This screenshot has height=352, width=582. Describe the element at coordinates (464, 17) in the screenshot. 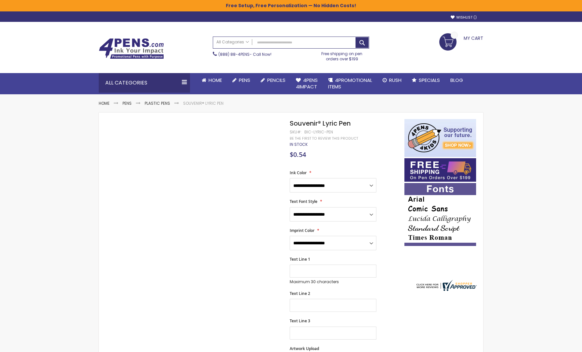

I see `a: Wishlist` at that location.